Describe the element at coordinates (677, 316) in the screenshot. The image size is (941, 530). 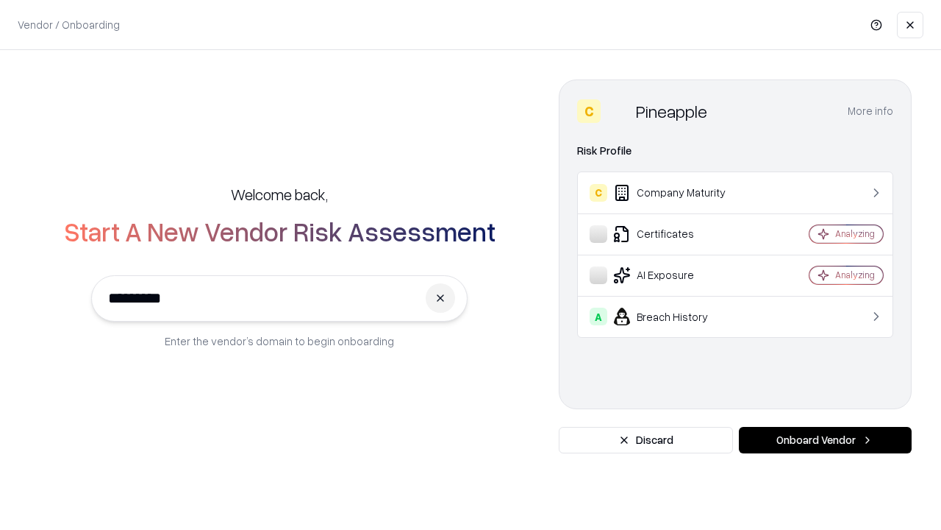
I see `div: Breach History` at that location.